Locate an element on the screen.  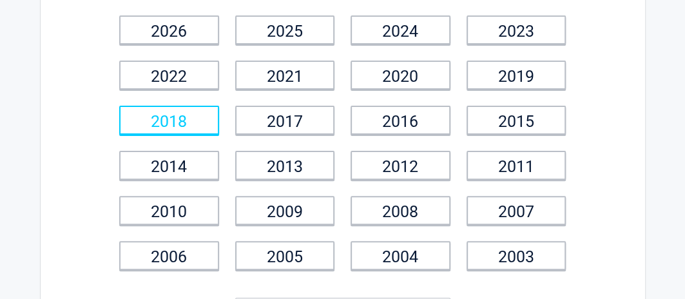
a: 2011 is located at coordinates (516, 165).